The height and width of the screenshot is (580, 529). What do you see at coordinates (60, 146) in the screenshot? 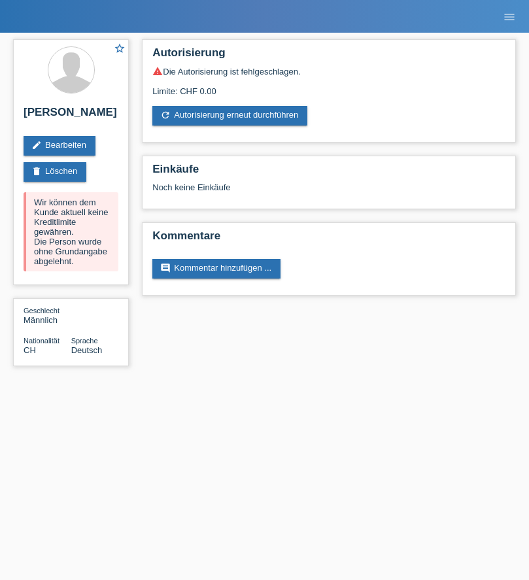
I see `a: editBearbeiten` at bounding box center [60, 146].